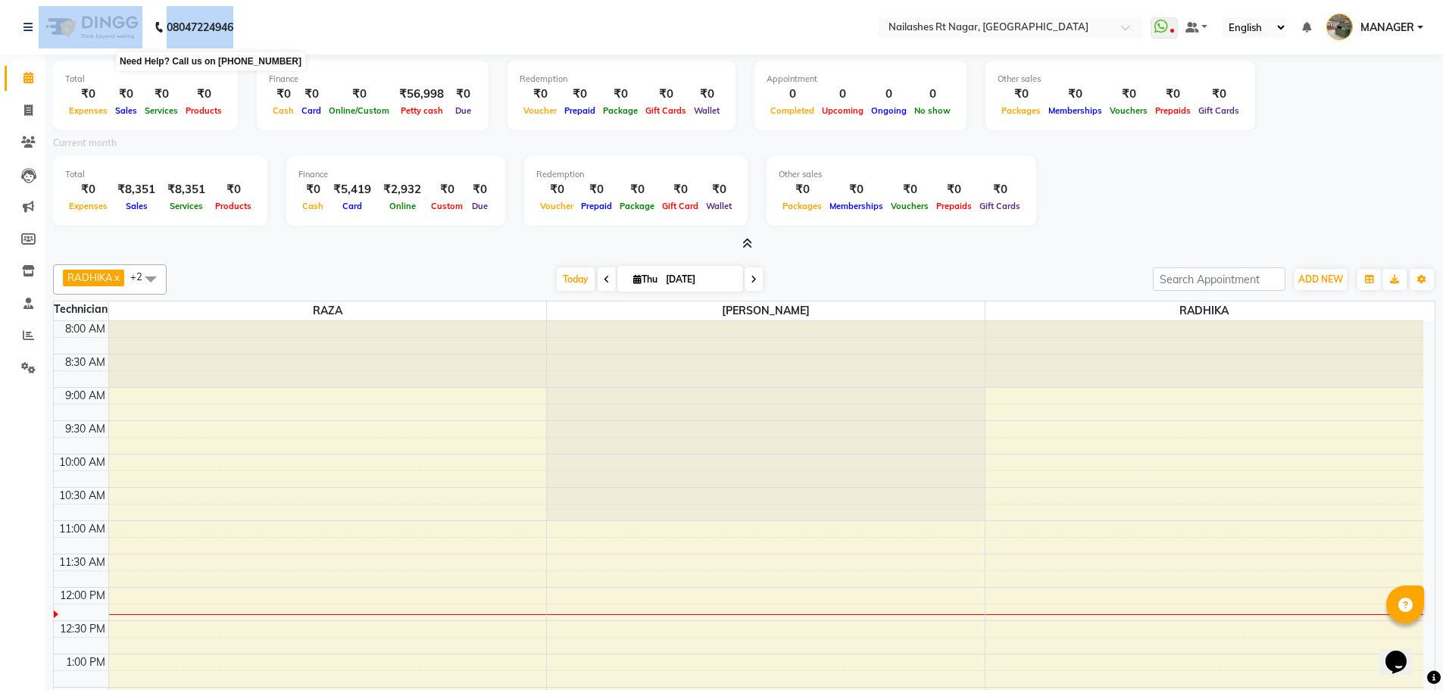  Describe the element at coordinates (200, 27) in the screenshot. I see `b: 08047224946` at that location.